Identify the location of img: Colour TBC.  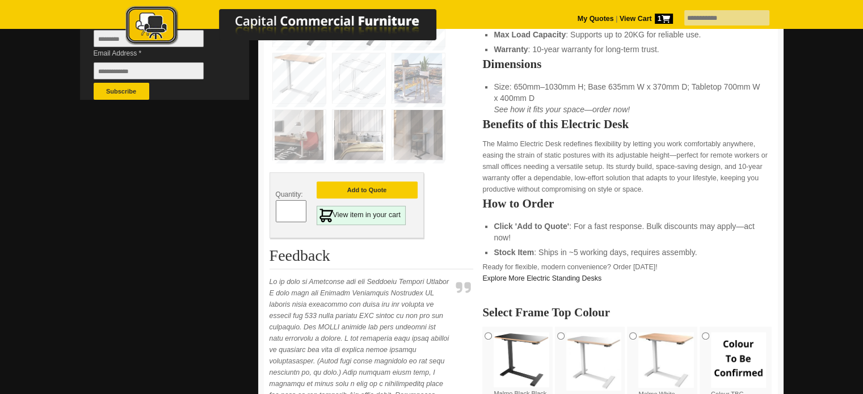
(739, 360).